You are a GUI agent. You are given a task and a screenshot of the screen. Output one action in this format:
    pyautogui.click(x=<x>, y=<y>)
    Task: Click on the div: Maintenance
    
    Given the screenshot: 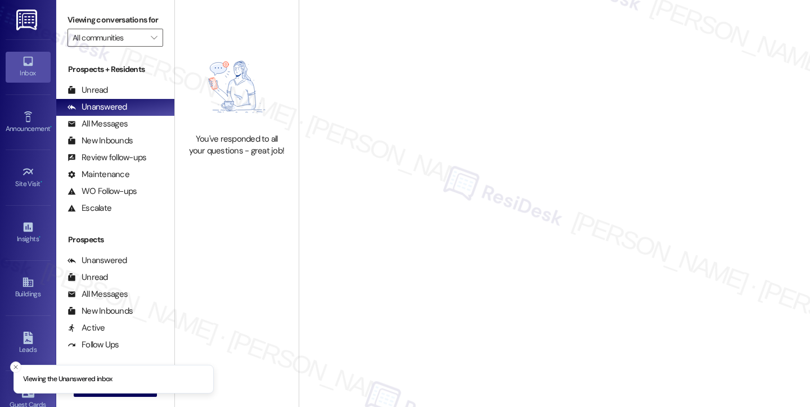 What is the action you would take?
    pyautogui.click(x=98, y=174)
    